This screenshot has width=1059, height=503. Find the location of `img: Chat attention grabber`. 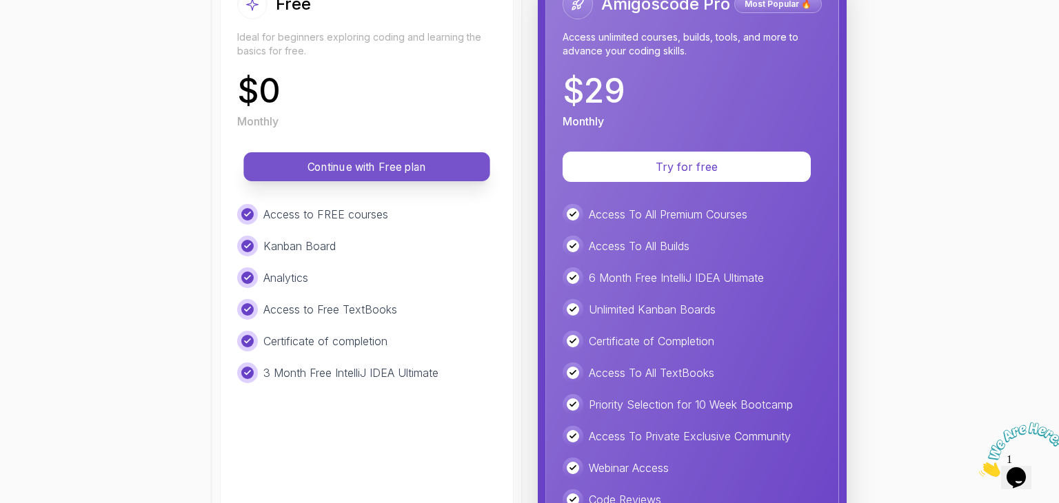

img: Chat attention grabber is located at coordinates (48, 32).